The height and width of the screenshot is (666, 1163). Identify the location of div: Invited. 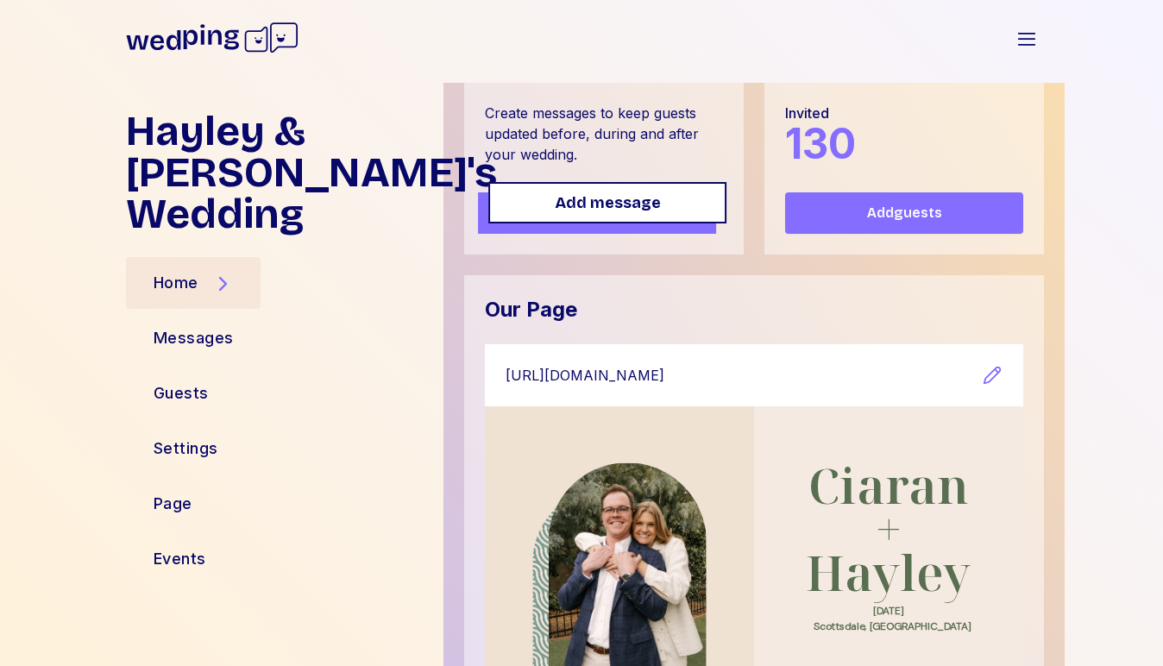
(820, 113).